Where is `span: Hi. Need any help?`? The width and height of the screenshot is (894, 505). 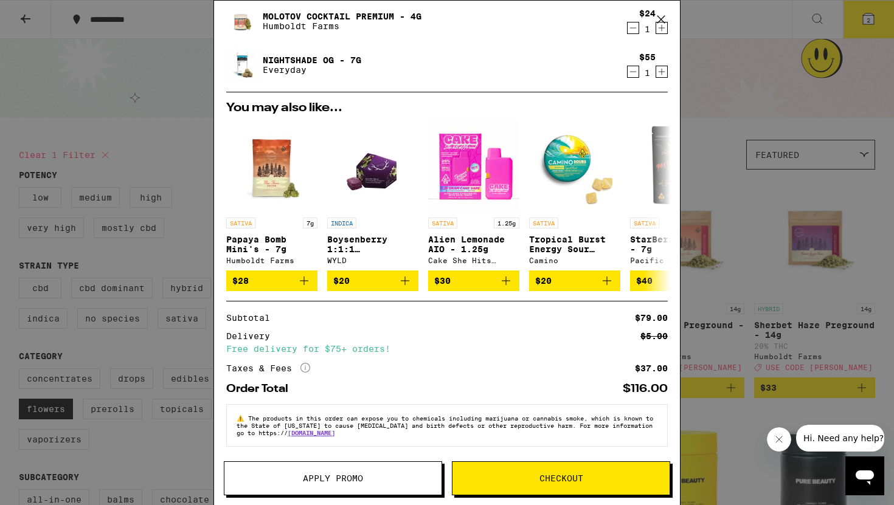
span: Hi. Need any help? is located at coordinates (47, 13).